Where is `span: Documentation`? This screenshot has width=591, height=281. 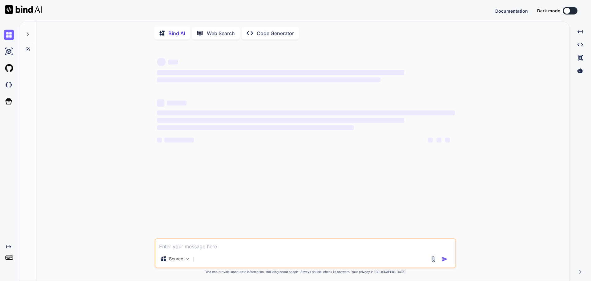 span: Documentation is located at coordinates (512, 11).